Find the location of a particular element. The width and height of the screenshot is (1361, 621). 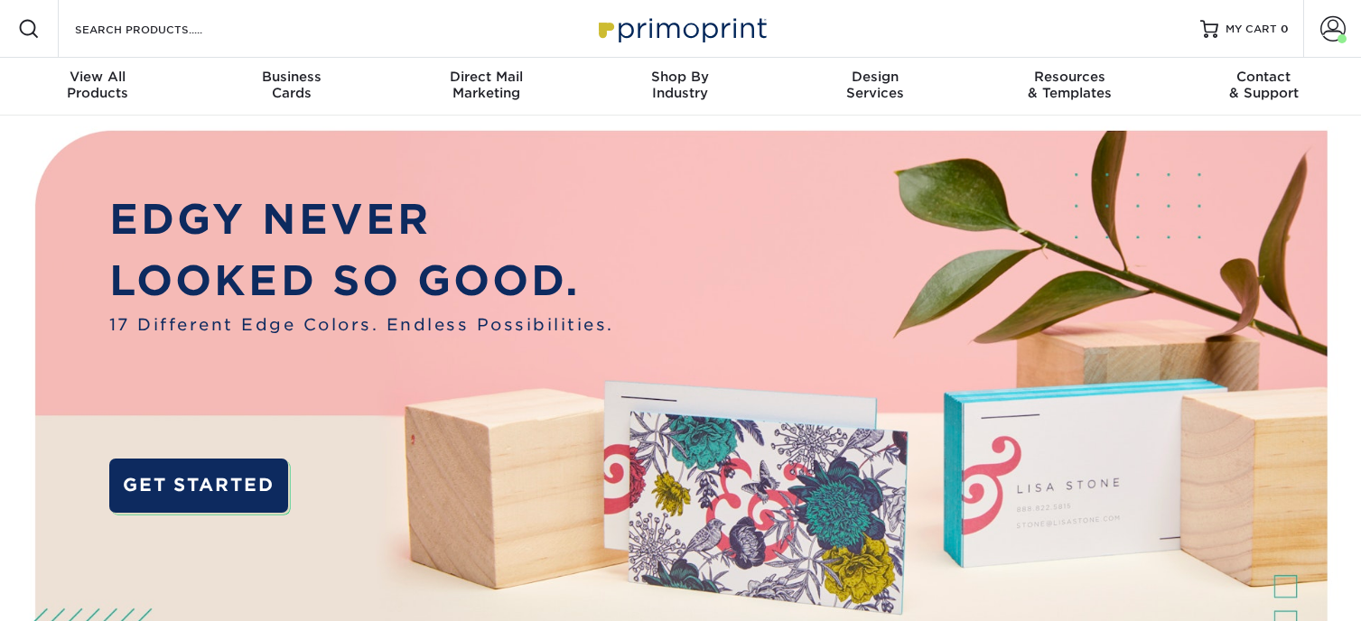

a: Shop ByIndustry is located at coordinates (680, 87).